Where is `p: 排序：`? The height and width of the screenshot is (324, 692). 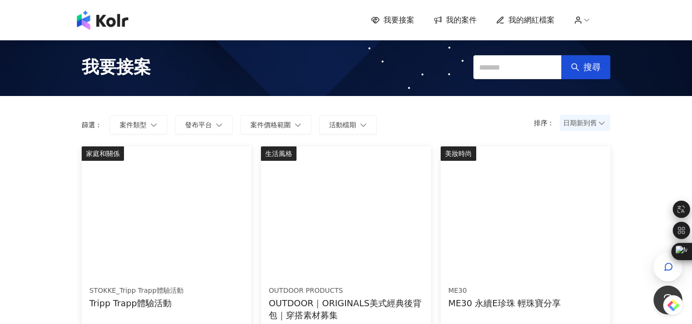 p: 排序： is located at coordinates (547, 123).